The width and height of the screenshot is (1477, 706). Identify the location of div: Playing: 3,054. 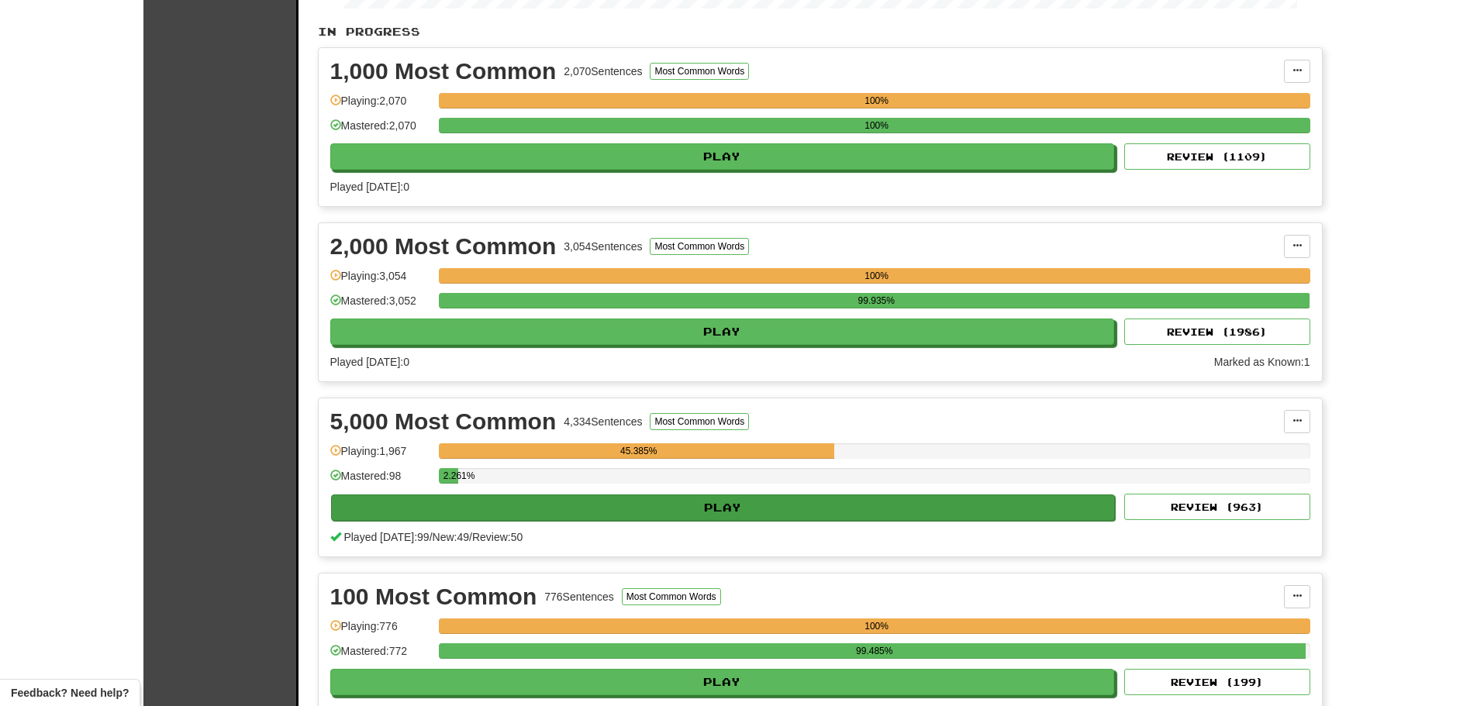
(381, 281).